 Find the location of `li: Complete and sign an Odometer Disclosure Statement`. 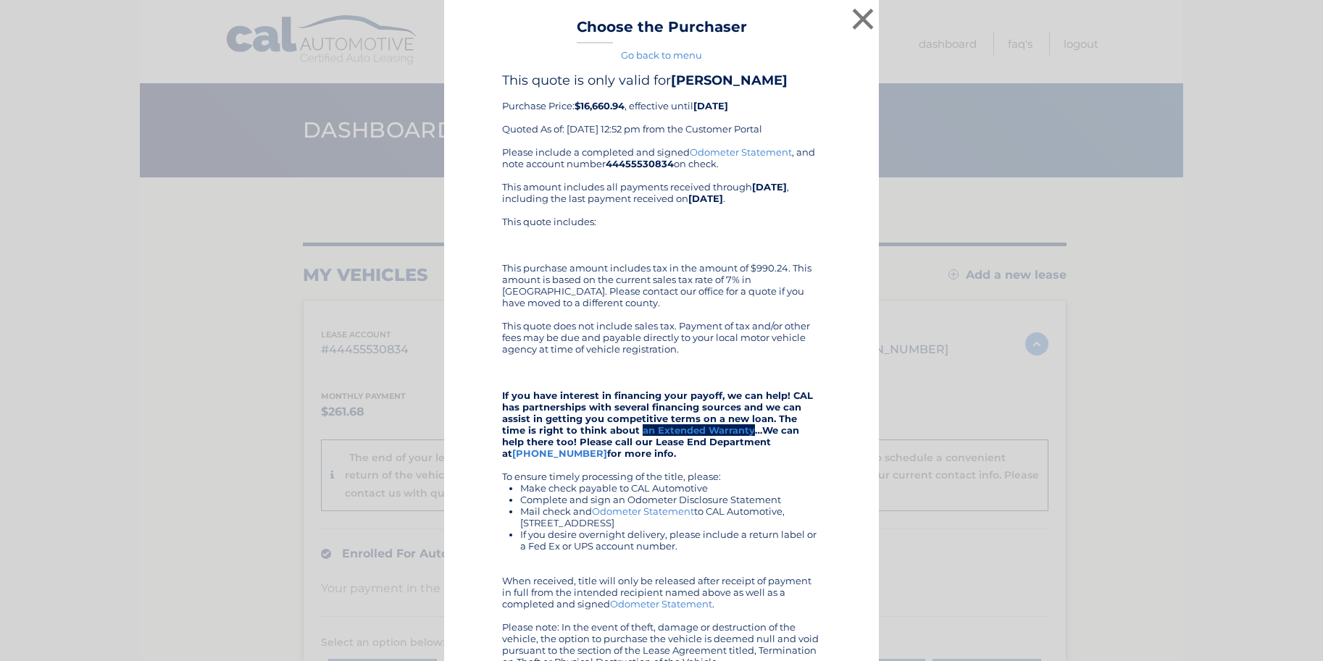

li: Complete and sign an Odometer Disclosure Statement is located at coordinates (670, 500).